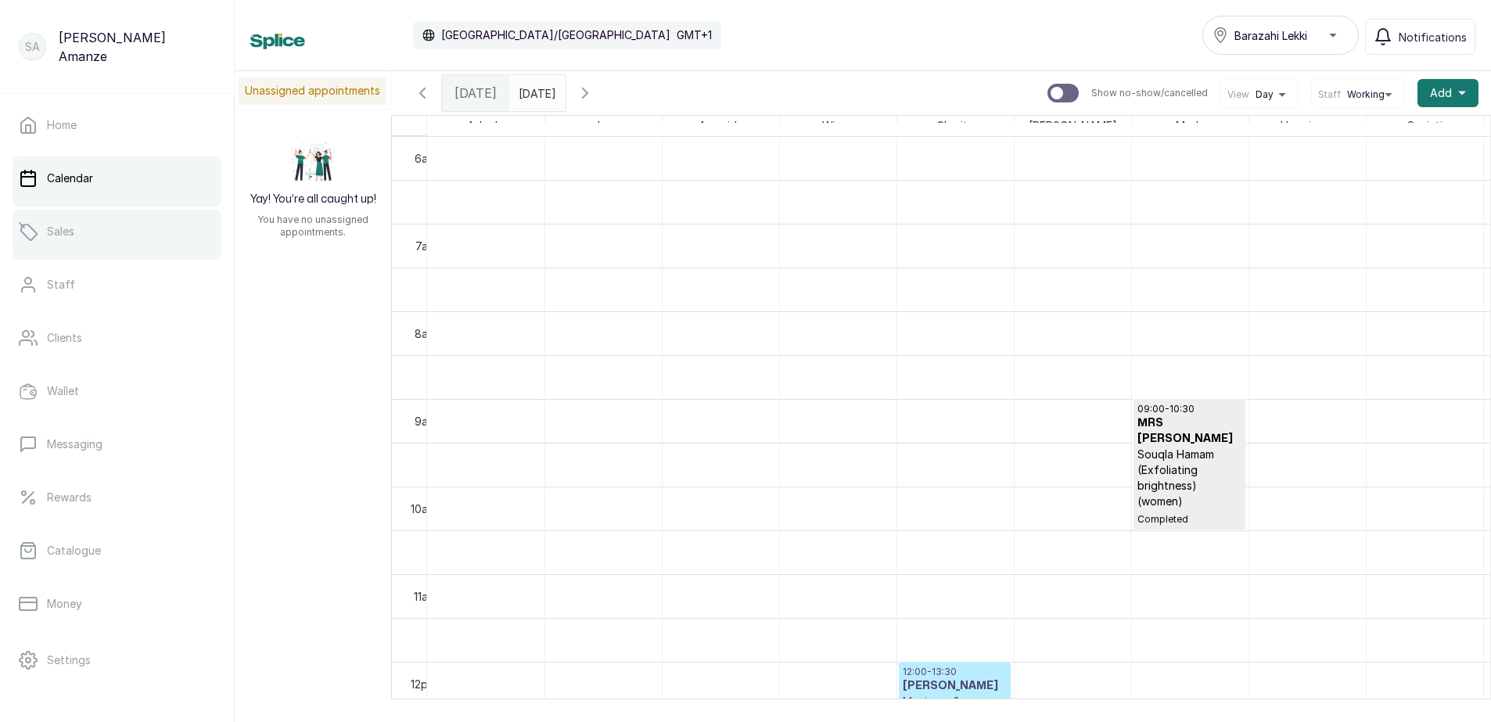  What do you see at coordinates (117, 444) in the screenshot?
I see `a: Messaging` at bounding box center [117, 444].